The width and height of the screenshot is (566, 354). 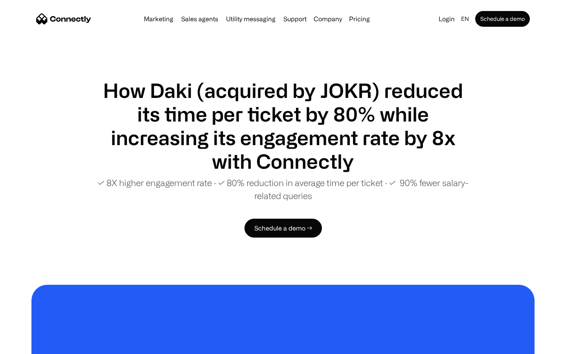 I want to click on a: Support, so click(x=295, y=19).